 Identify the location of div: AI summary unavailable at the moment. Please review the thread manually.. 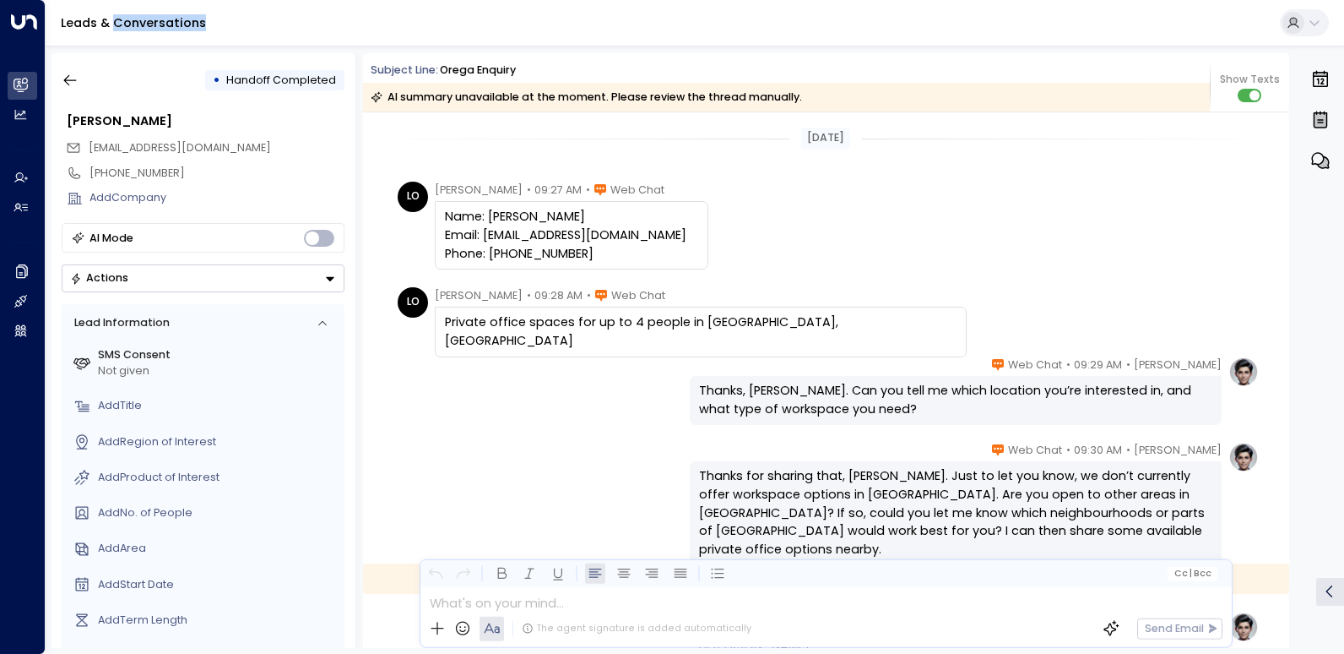
(586, 97).